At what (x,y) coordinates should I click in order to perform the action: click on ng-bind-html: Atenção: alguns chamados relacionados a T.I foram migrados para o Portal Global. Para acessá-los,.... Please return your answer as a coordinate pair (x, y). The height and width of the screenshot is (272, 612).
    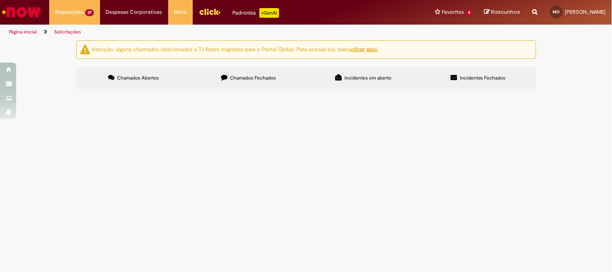
    Looking at the image, I should click on (235, 49).